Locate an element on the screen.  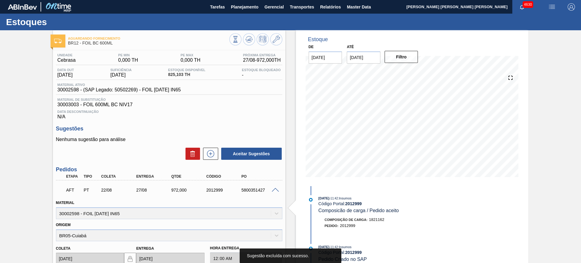
span: Material de Substituição is located at coordinates (169, 100).